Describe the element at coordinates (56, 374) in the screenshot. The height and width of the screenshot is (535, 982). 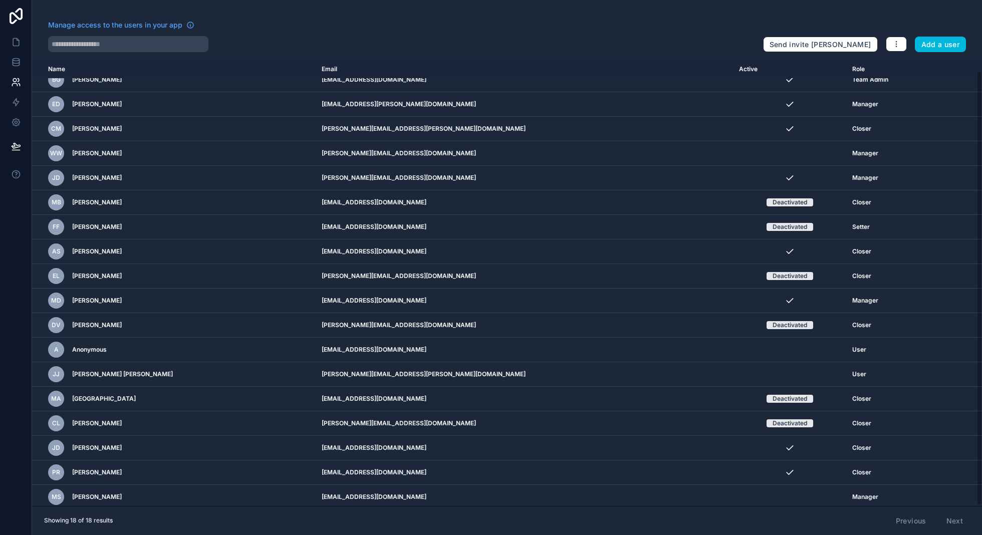
I see `span: JJ` at that location.